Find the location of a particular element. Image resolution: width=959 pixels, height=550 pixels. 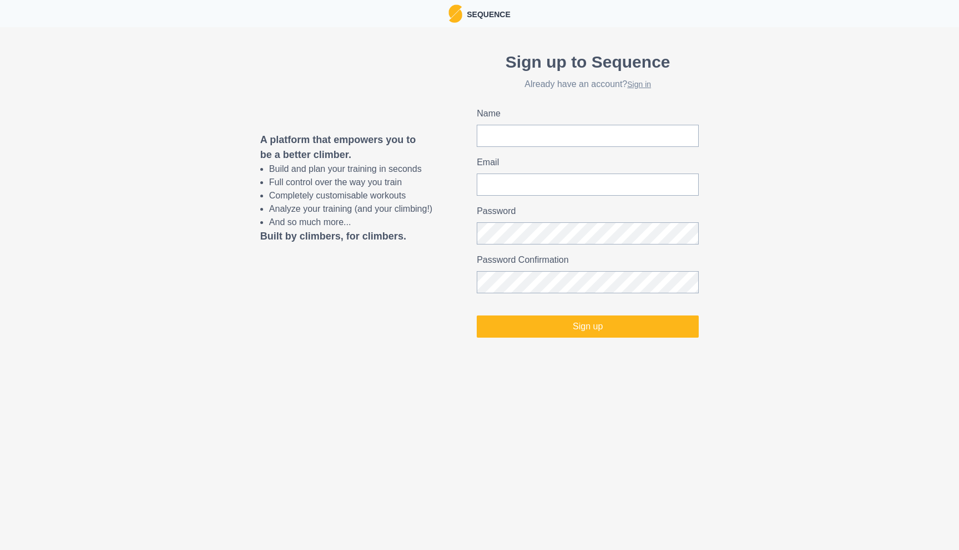

a: LogoSequence is located at coordinates (479, 13).